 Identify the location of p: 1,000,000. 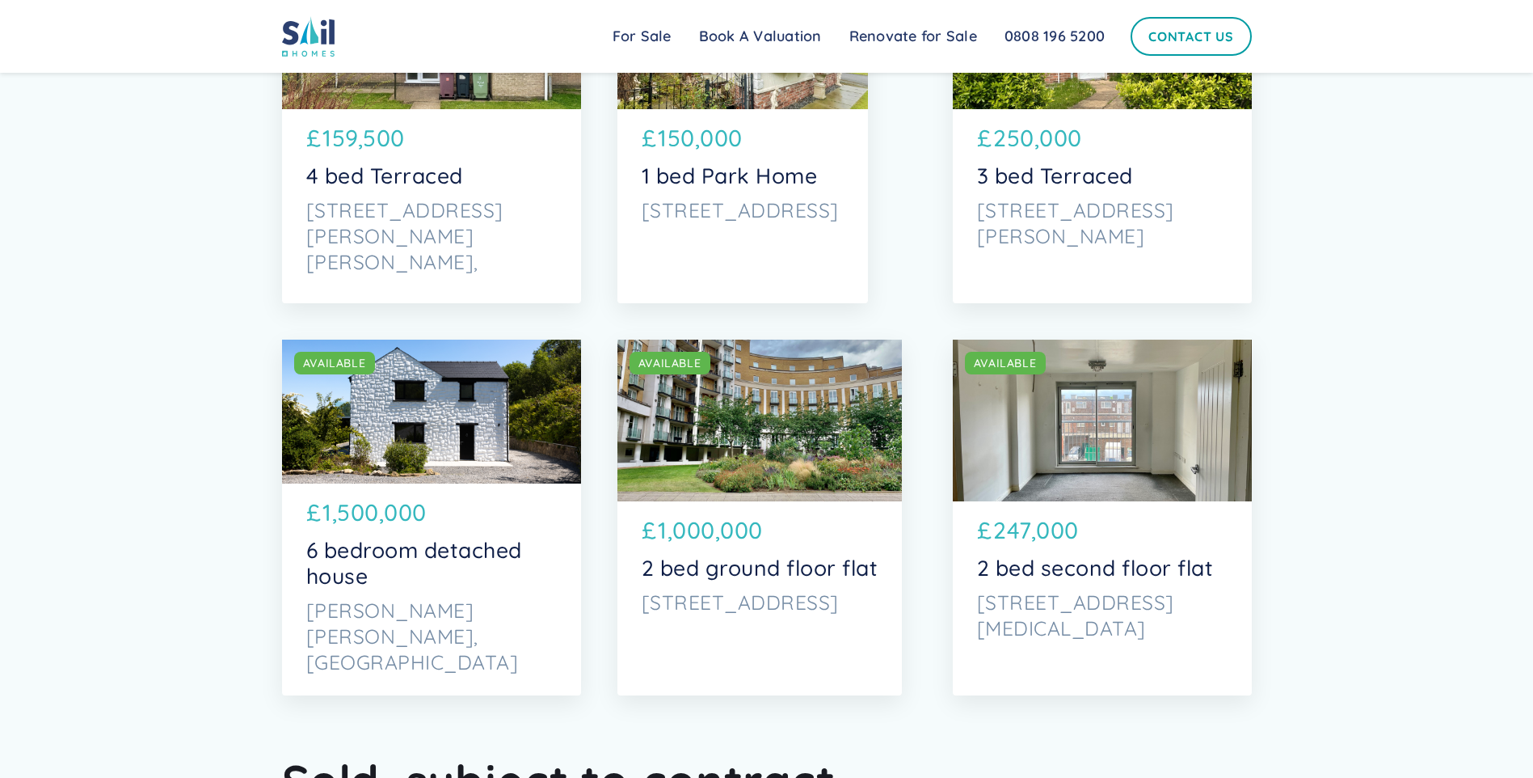
(711, 530).